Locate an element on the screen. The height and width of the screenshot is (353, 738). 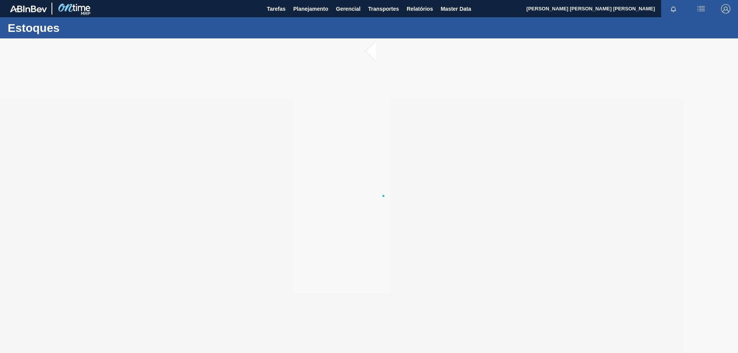
img: Logout is located at coordinates (725, 9).